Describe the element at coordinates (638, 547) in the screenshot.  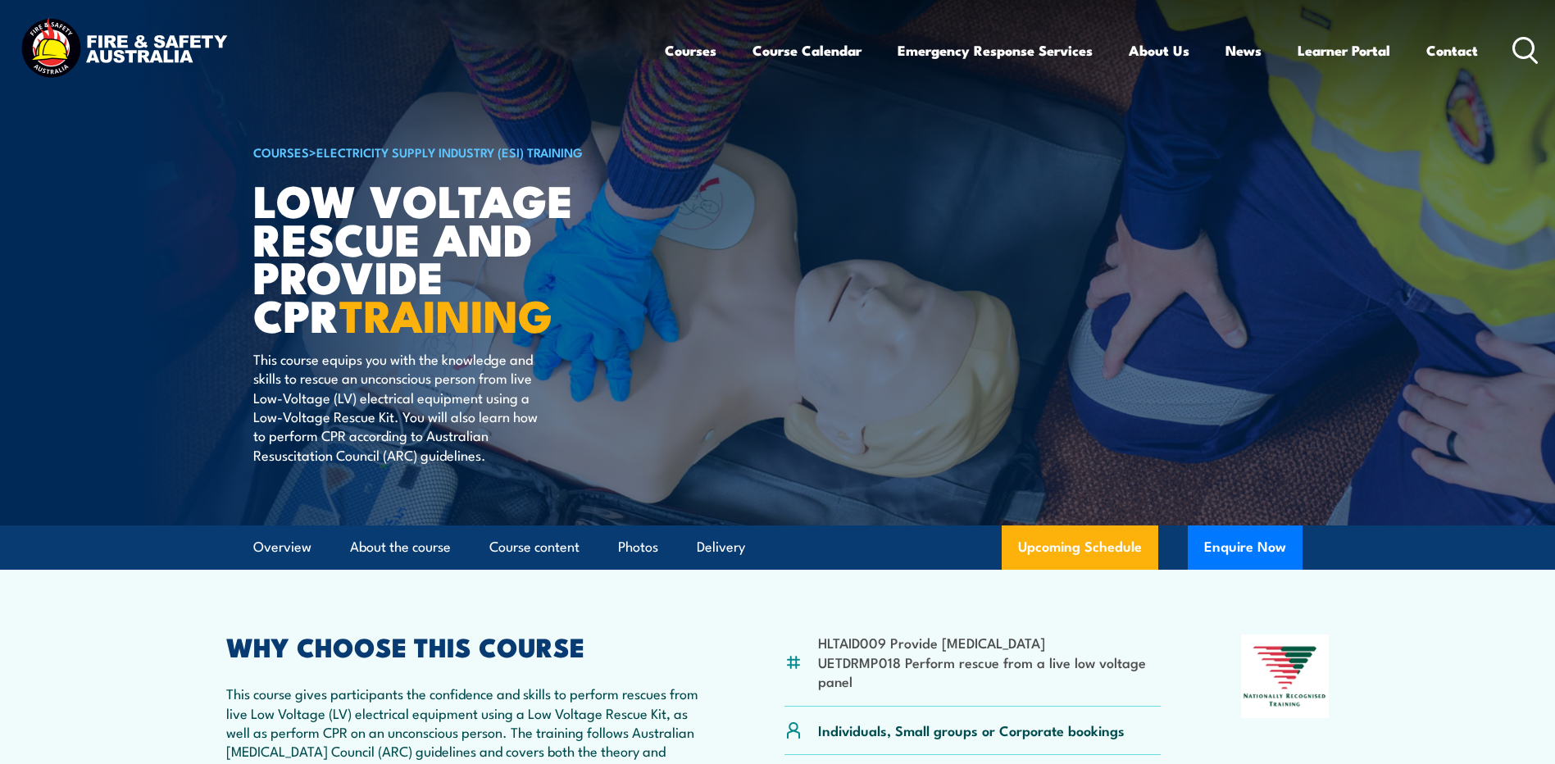
I see `a: Photos` at that location.